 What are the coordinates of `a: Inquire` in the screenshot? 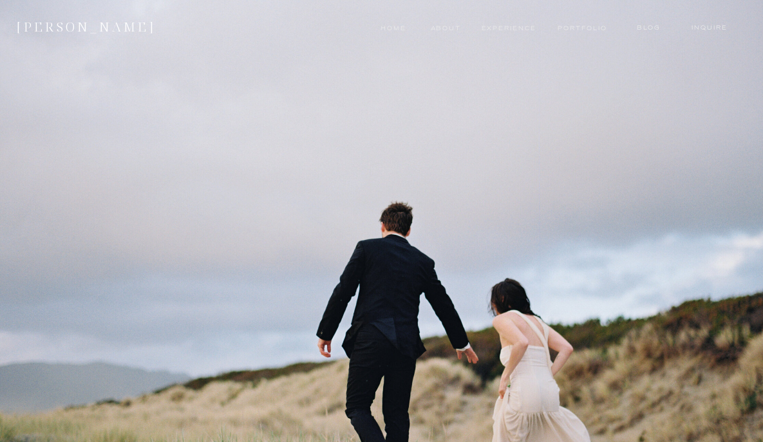 It's located at (709, 28).